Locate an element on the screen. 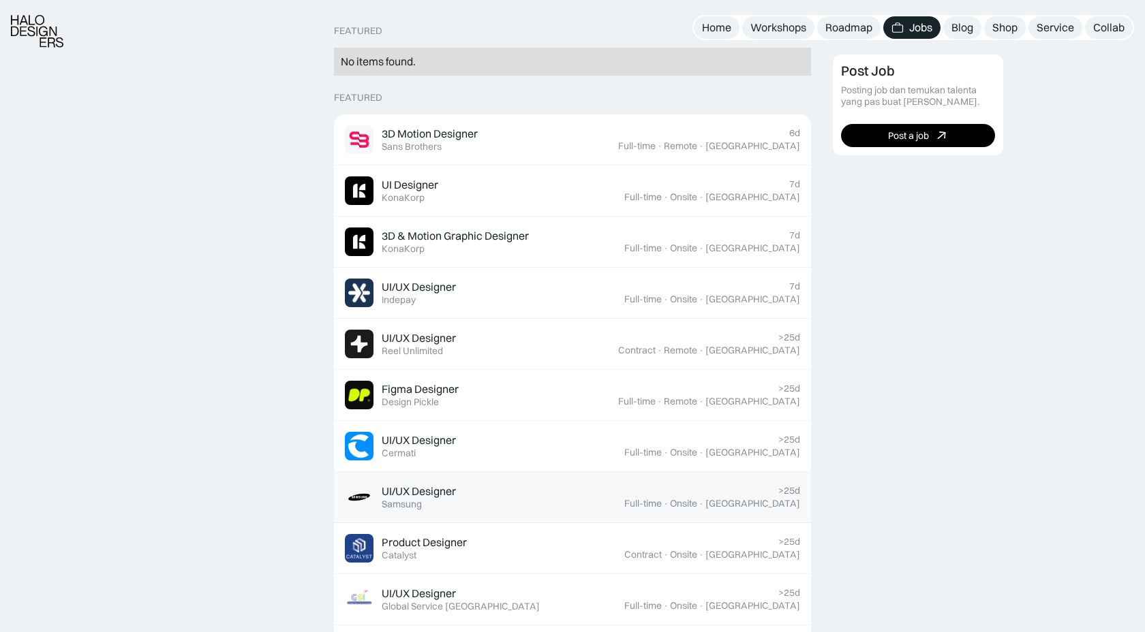 This screenshot has width=1145, height=632. div: Design Pickle is located at coordinates (410, 402).